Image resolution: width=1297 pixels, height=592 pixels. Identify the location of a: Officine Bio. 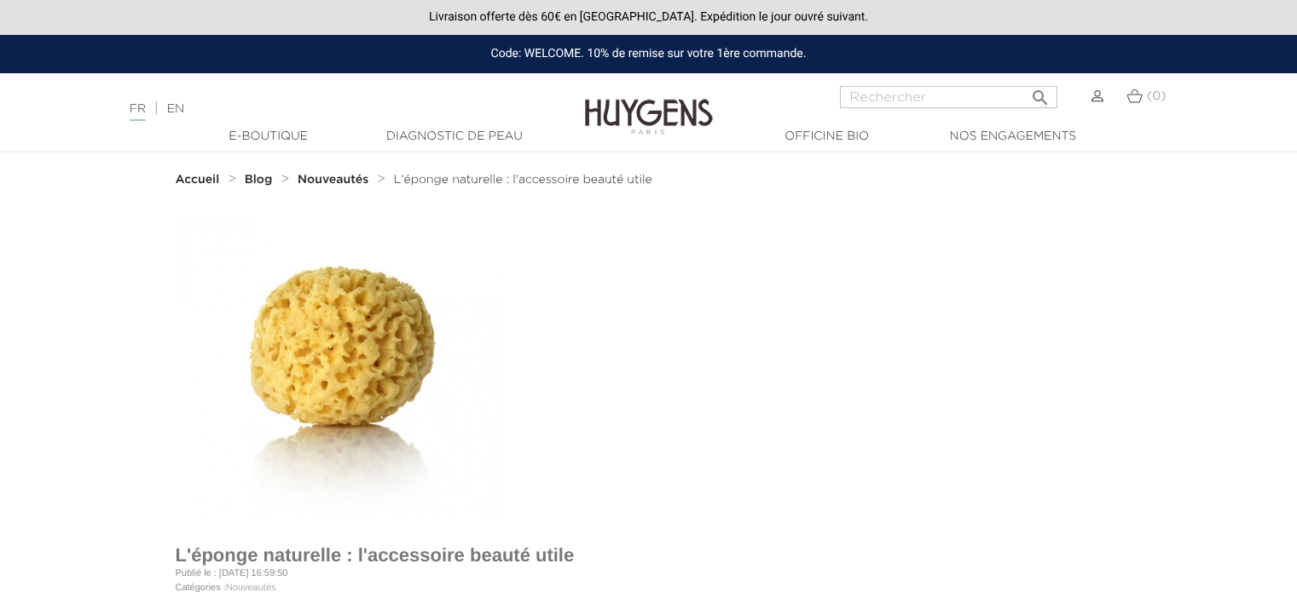
(827, 136).